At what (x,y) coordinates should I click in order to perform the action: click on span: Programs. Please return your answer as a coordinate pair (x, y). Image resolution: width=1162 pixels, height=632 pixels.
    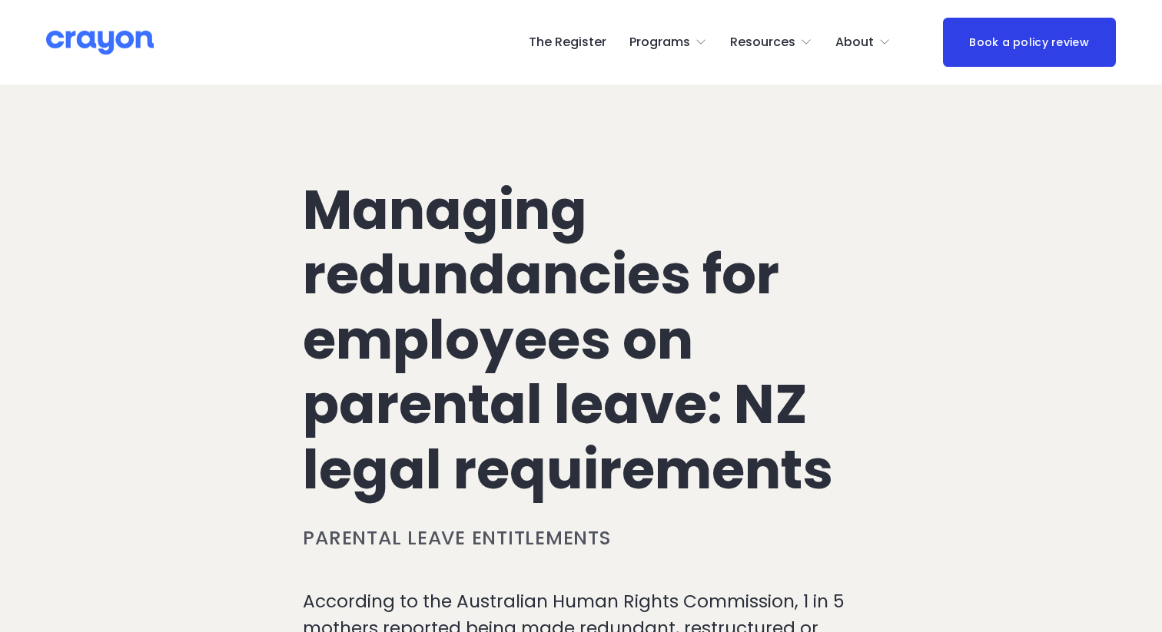
    Looking at the image, I should click on (659, 42).